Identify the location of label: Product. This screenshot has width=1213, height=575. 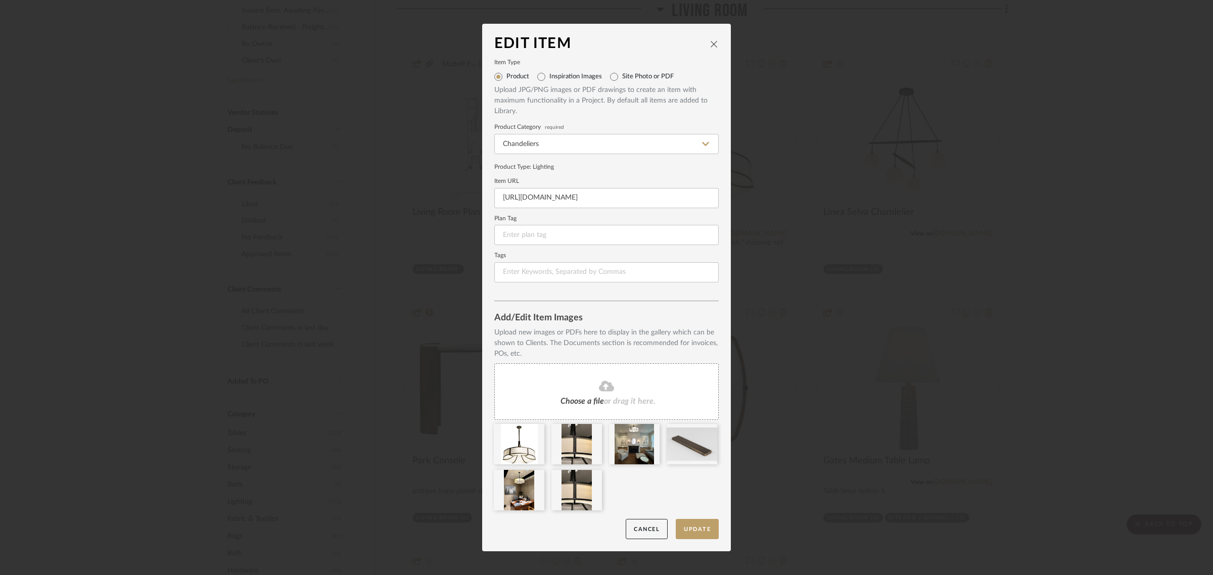
(518, 77).